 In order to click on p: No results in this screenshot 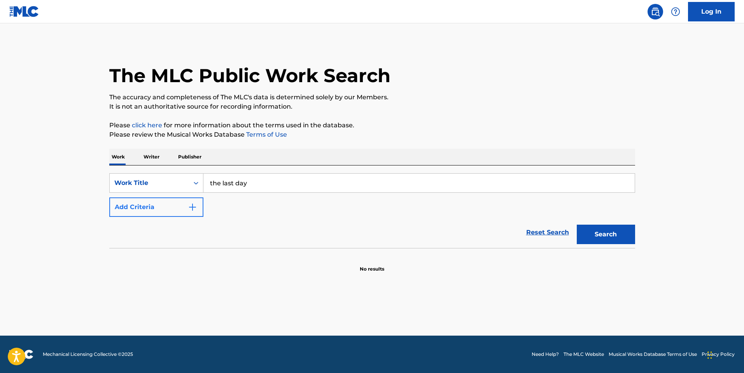, I will do `click(372, 264)`.